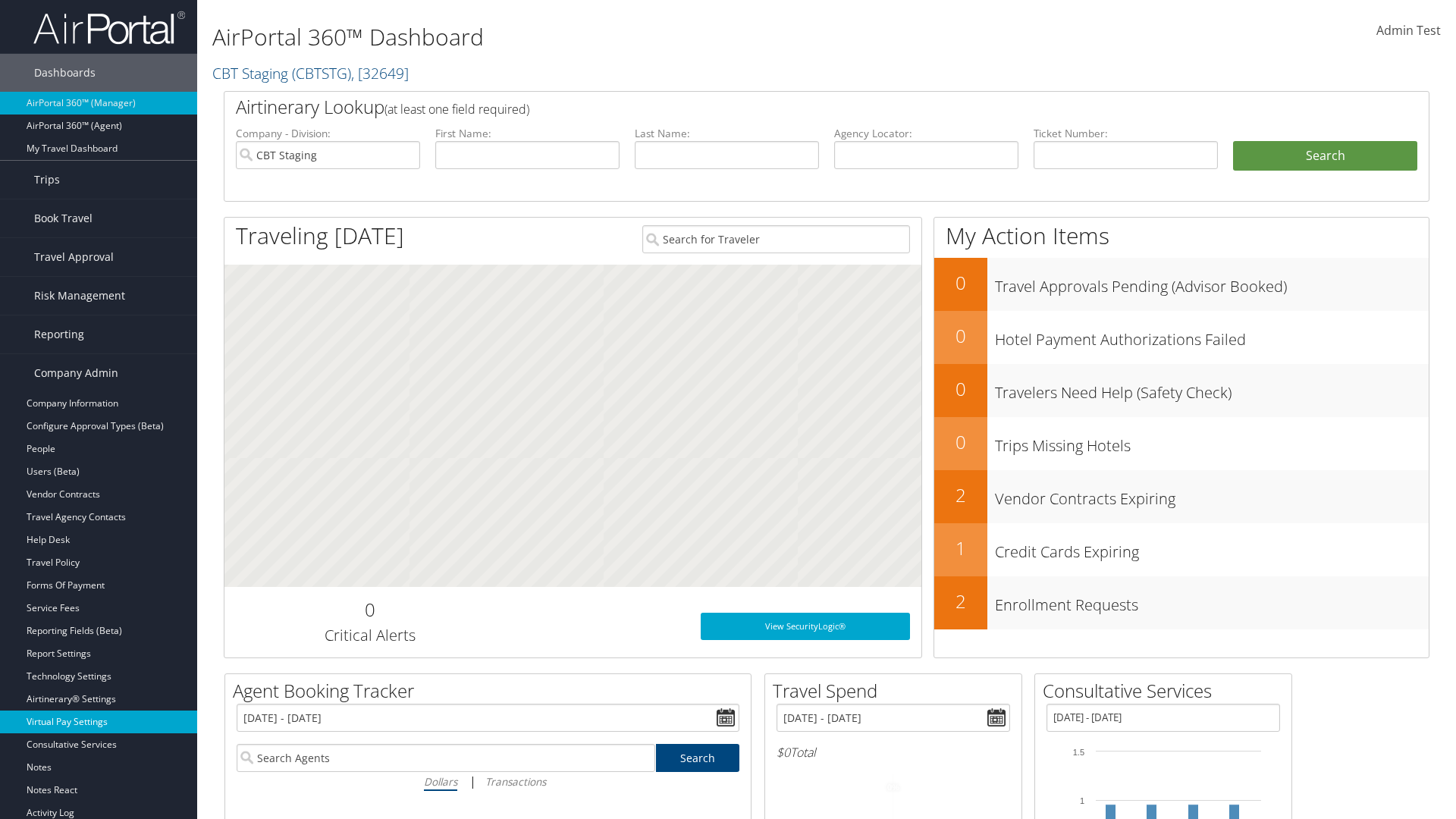 The width and height of the screenshot is (1456, 819). Describe the element at coordinates (1182, 444) in the screenshot. I see `a: 0Trips Missing Hotels` at that location.